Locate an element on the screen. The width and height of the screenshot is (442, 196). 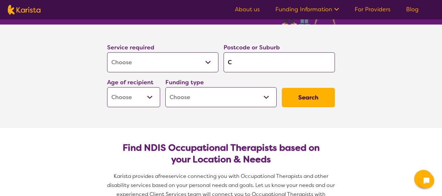
button: Search is located at coordinates (308, 98).